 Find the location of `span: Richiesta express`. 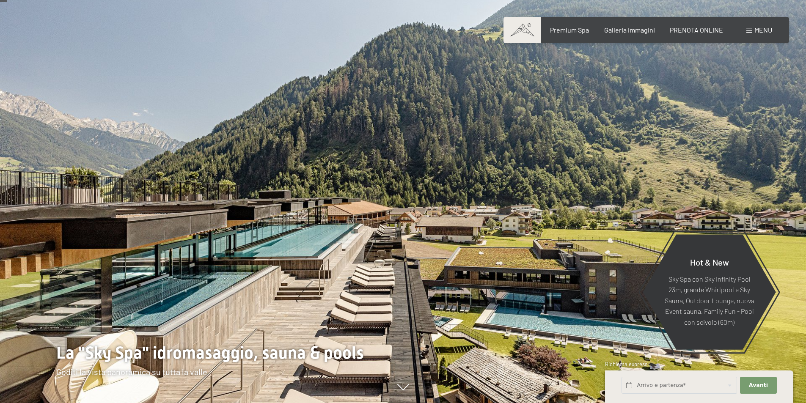

span: Richiesta express is located at coordinates (626, 364).